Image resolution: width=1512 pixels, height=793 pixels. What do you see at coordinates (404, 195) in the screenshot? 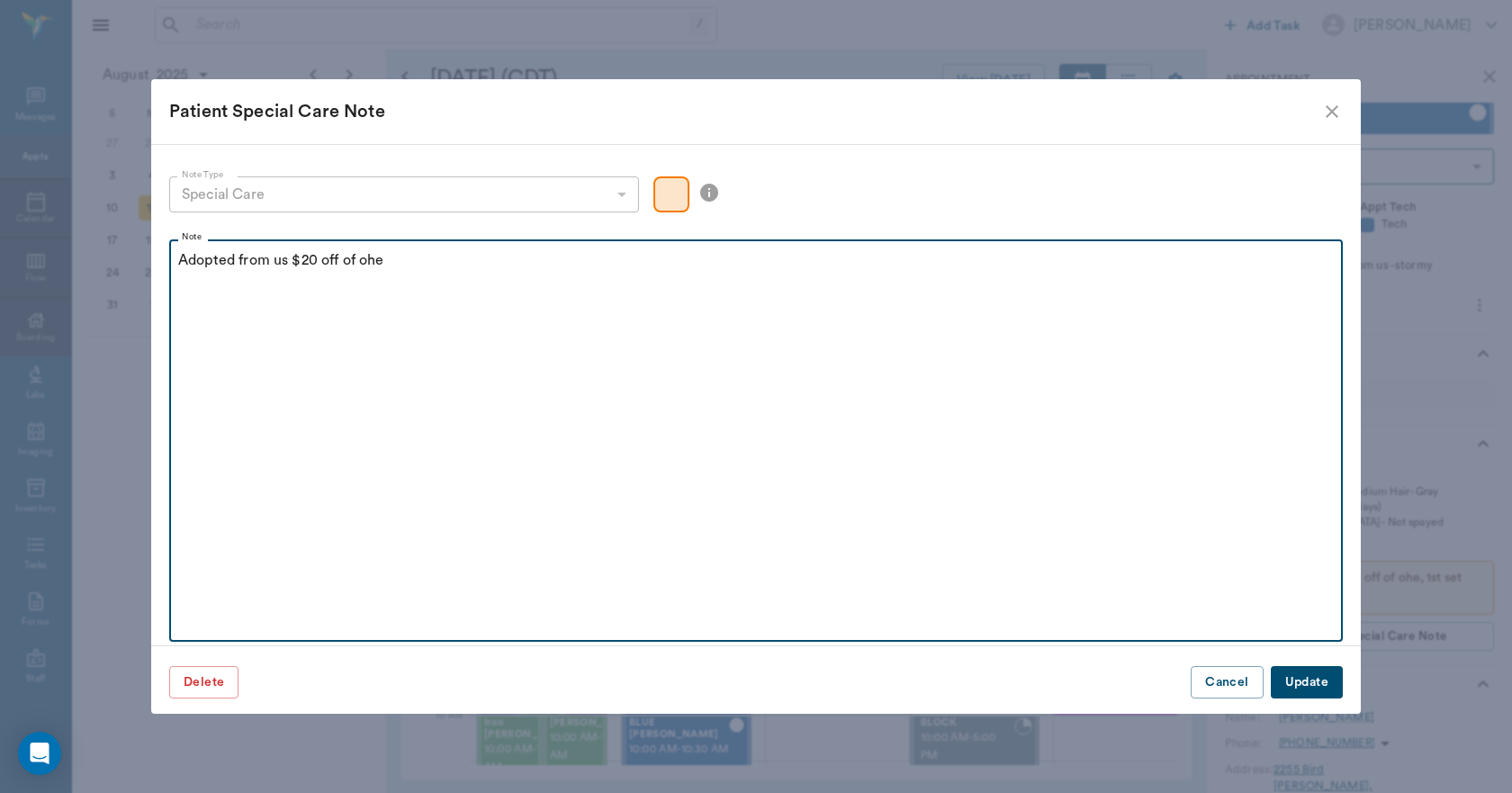
I see `div: Special Care` at bounding box center [404, 195].